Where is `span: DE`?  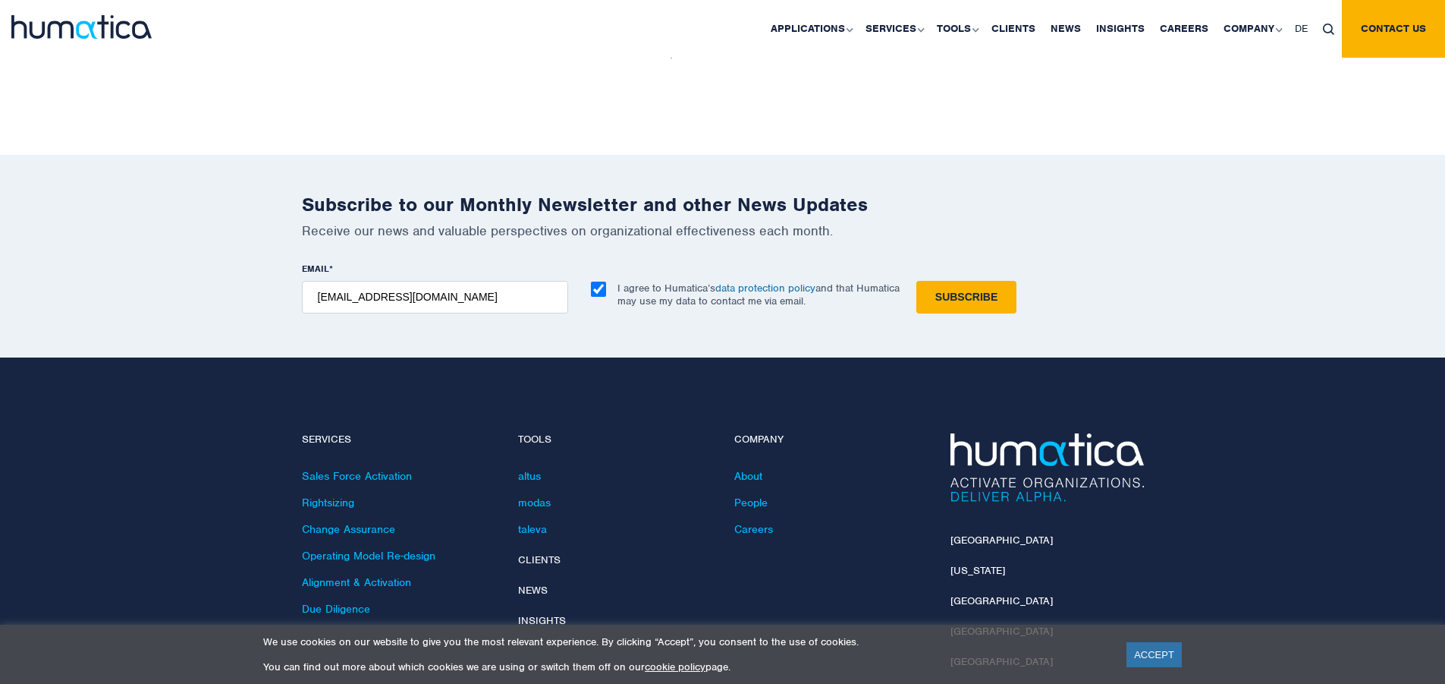
span: DE is located at coordinates (1301, 28).